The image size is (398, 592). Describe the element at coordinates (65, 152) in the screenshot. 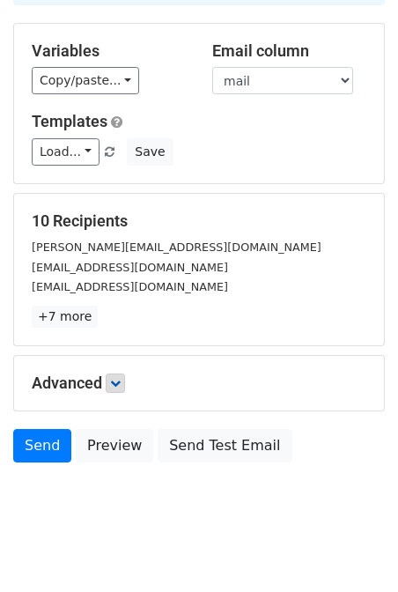

I see `a: Load...` at that location.